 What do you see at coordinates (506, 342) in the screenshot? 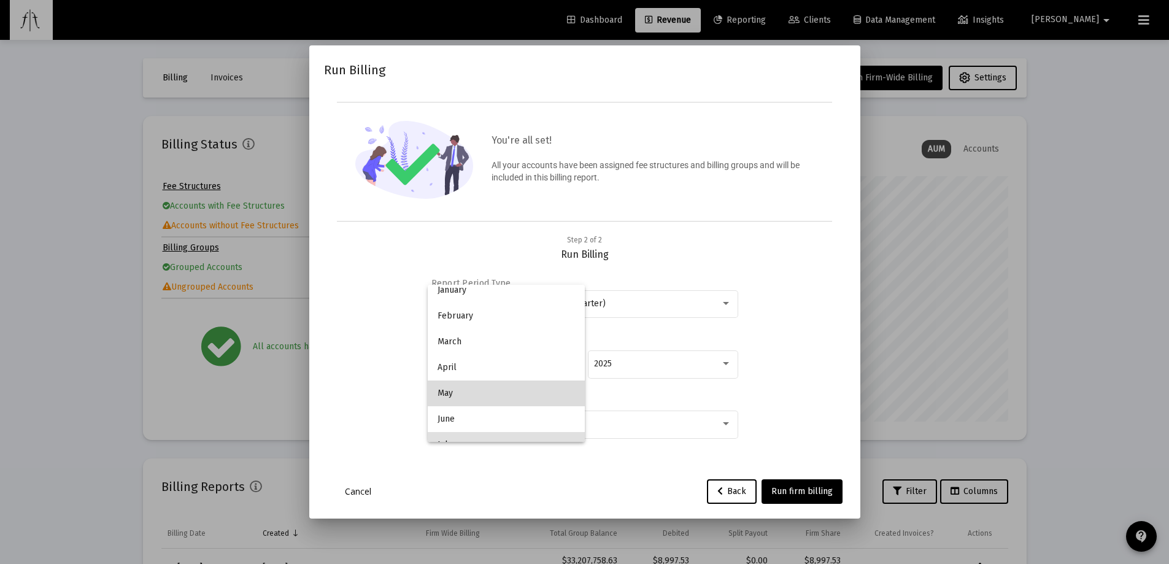
I see `span: March` at bounding box center [506, 342].